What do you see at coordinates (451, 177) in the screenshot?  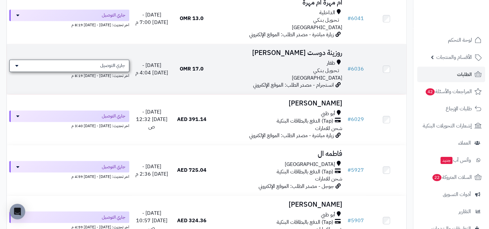 I see `a: السلات المتروكة22` at bounding box center [451, 177].